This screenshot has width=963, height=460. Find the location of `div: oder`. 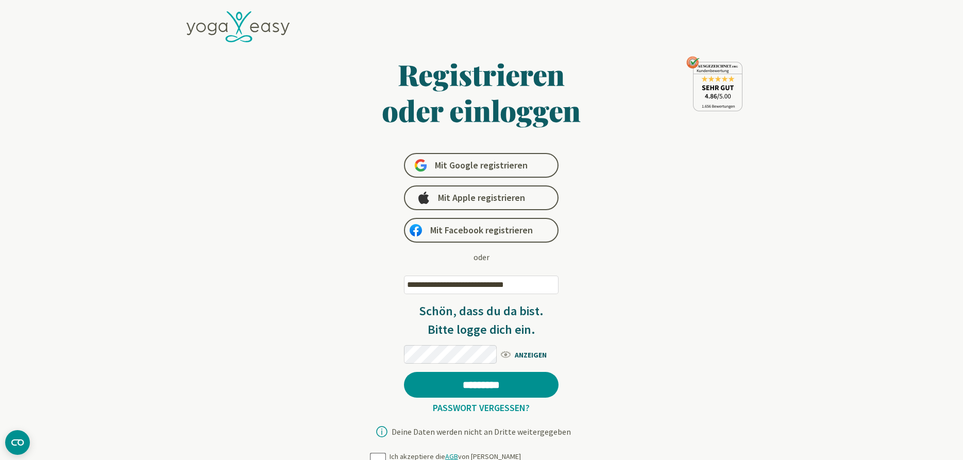

div: oder is located at coordinates (481, 257).